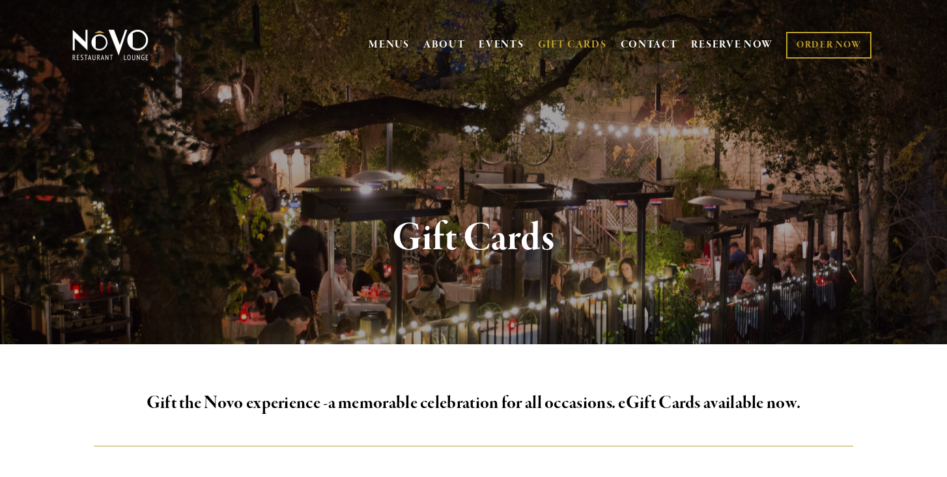  What do you see at coordinates (732, 45) in the screenshot?
I see `a: RESERVE NOW` at bounding box center [732, 45].